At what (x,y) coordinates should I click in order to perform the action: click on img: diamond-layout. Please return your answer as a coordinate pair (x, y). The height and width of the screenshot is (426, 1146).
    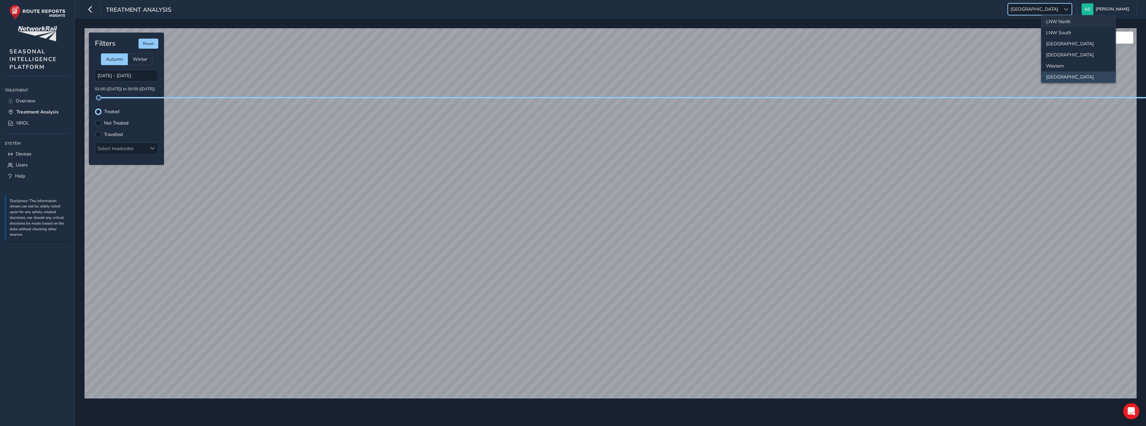
    Looking at the image, I should click on (1087, 9).